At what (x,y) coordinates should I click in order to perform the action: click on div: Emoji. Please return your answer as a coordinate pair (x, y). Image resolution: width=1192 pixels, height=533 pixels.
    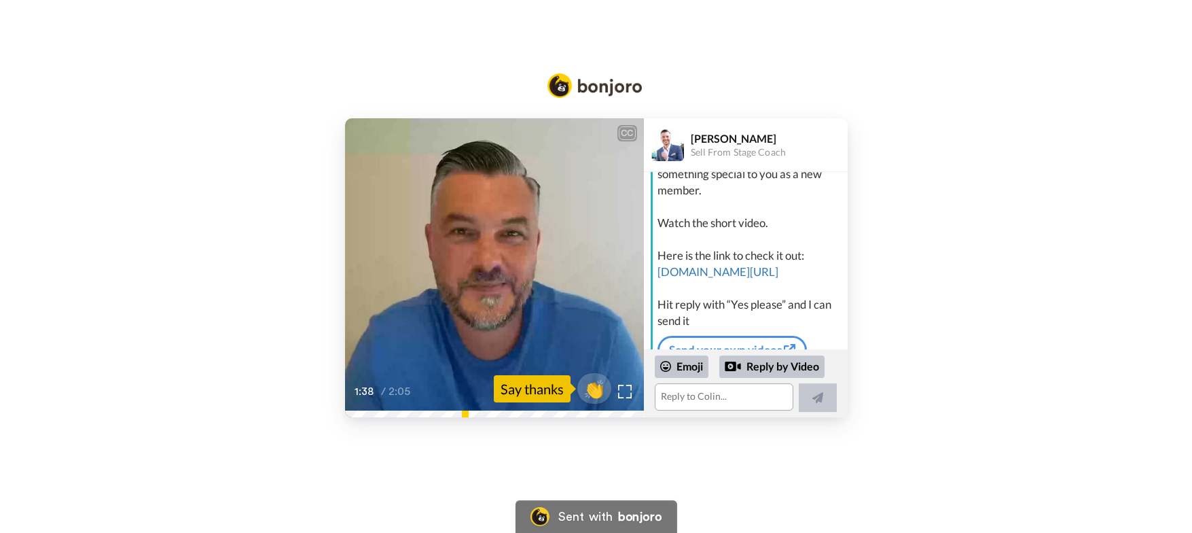
    Looking at the image, I should click on (681, 366).